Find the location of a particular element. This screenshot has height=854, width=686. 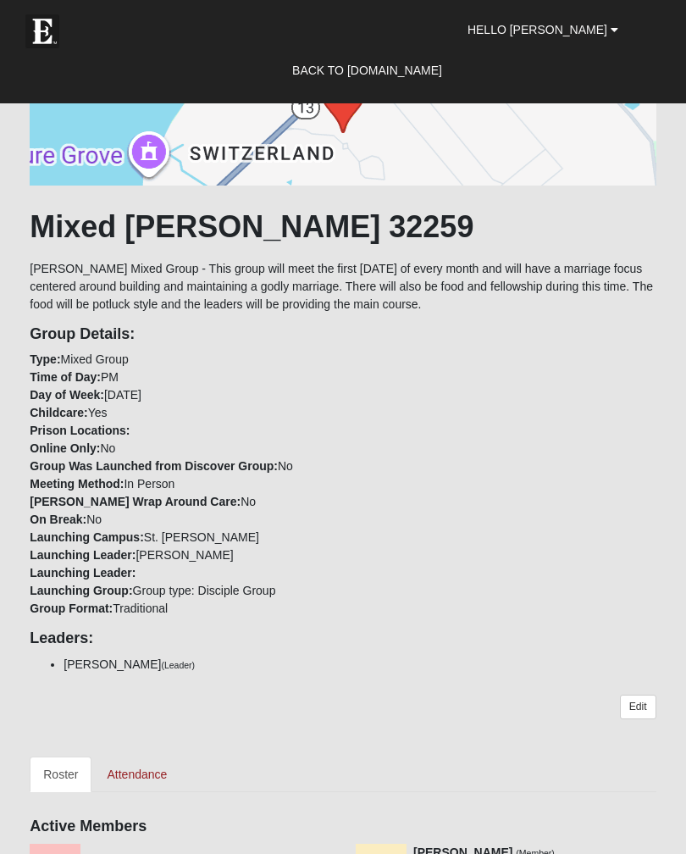

strong: Online Only: is located at coordinates (64, 448).